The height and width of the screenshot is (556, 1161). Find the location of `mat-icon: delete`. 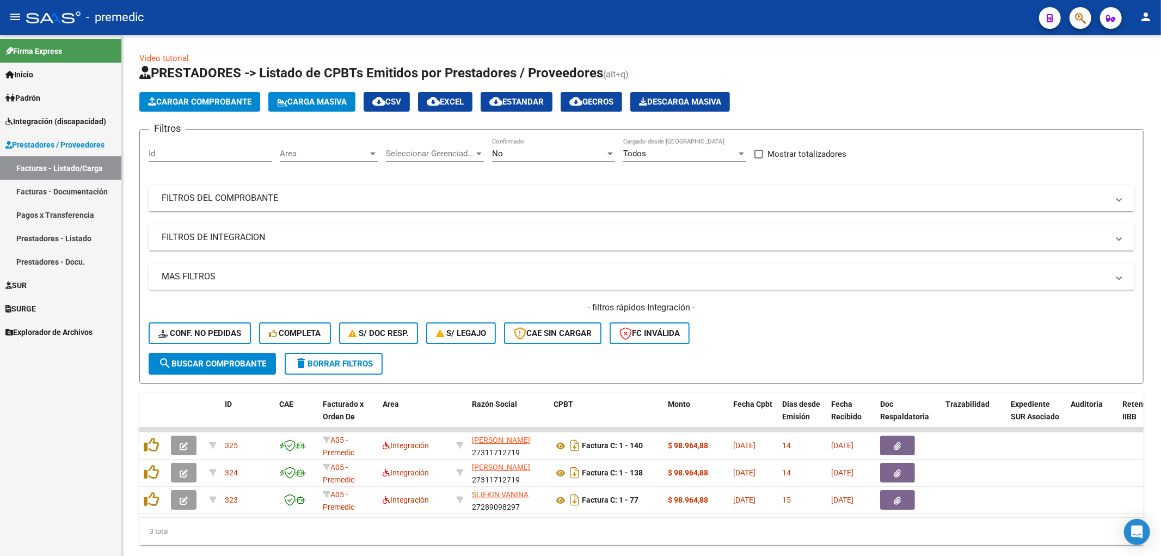

mat-icon: delete is located at coordinates (301, 363).